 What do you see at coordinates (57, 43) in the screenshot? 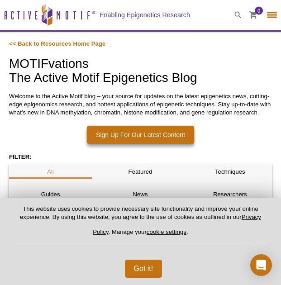
I see `a: << Back to Resources Home Page` at bounding box center [57, 43].